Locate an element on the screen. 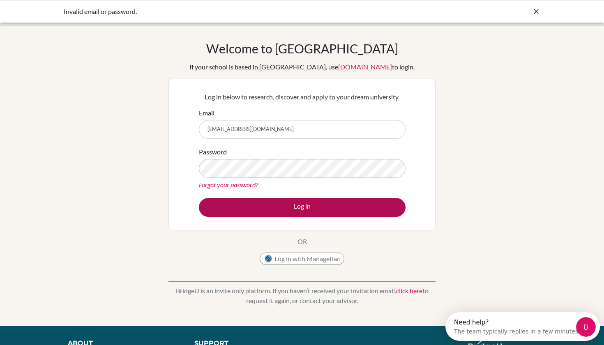  a: click here is located at coordinates (409, 291).